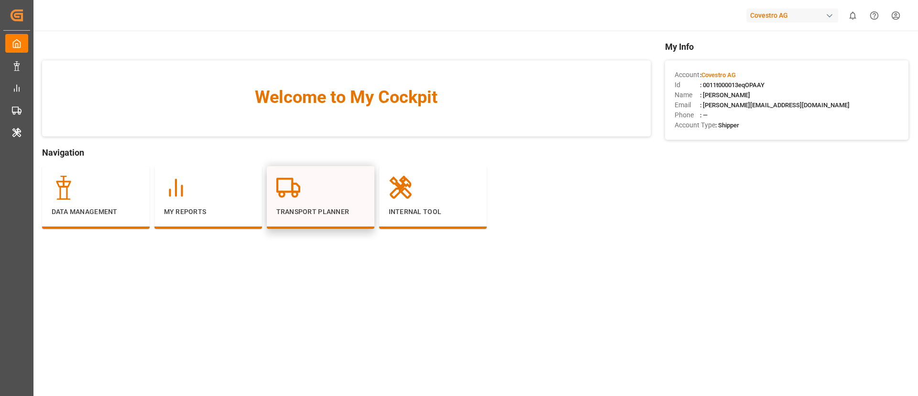  What do you see at coordinates (321, 211) in the screenshot?
I see `p: Transport Planner` at bounding box center [321, 211].